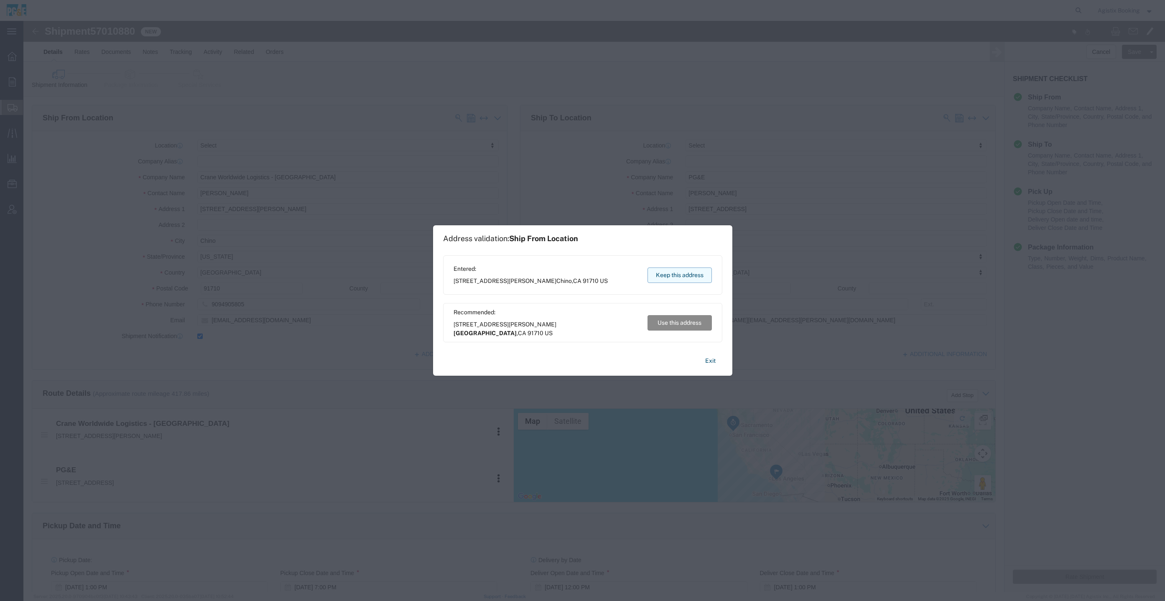 Image resolution: width=1165 pixels, height=601 pixels. What do you see at coordinates (510, 239) in the screenshot?
I see `h1: Address validation:` at bounding box center [510, 239].